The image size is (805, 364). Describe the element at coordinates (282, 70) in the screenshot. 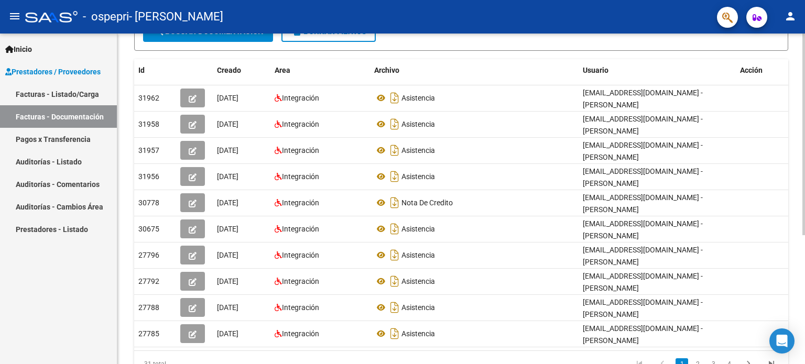

I see `span: Area` at that location.